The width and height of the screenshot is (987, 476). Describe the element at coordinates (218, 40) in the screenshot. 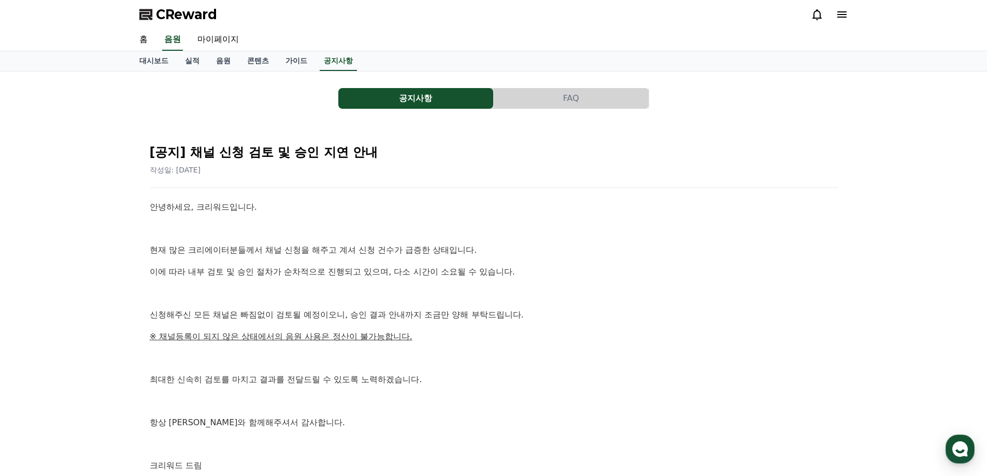

I see `a: 마이페이지` at that location.